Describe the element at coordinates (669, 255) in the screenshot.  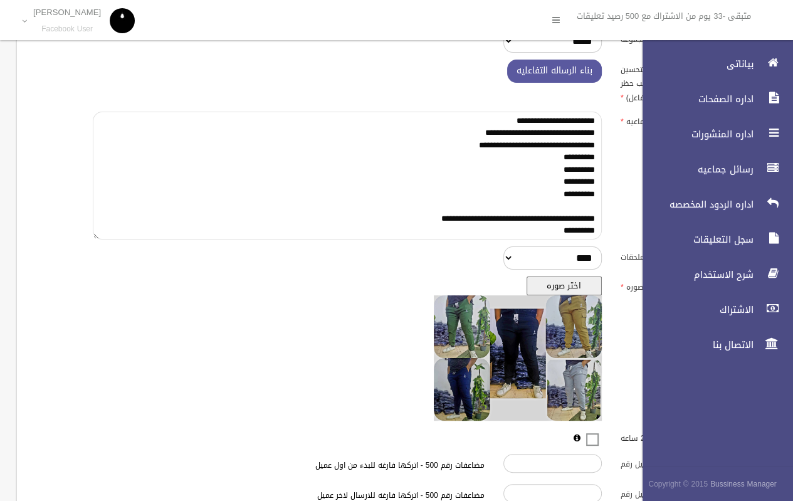
I see `label: ارسال ملحقات` at that location.